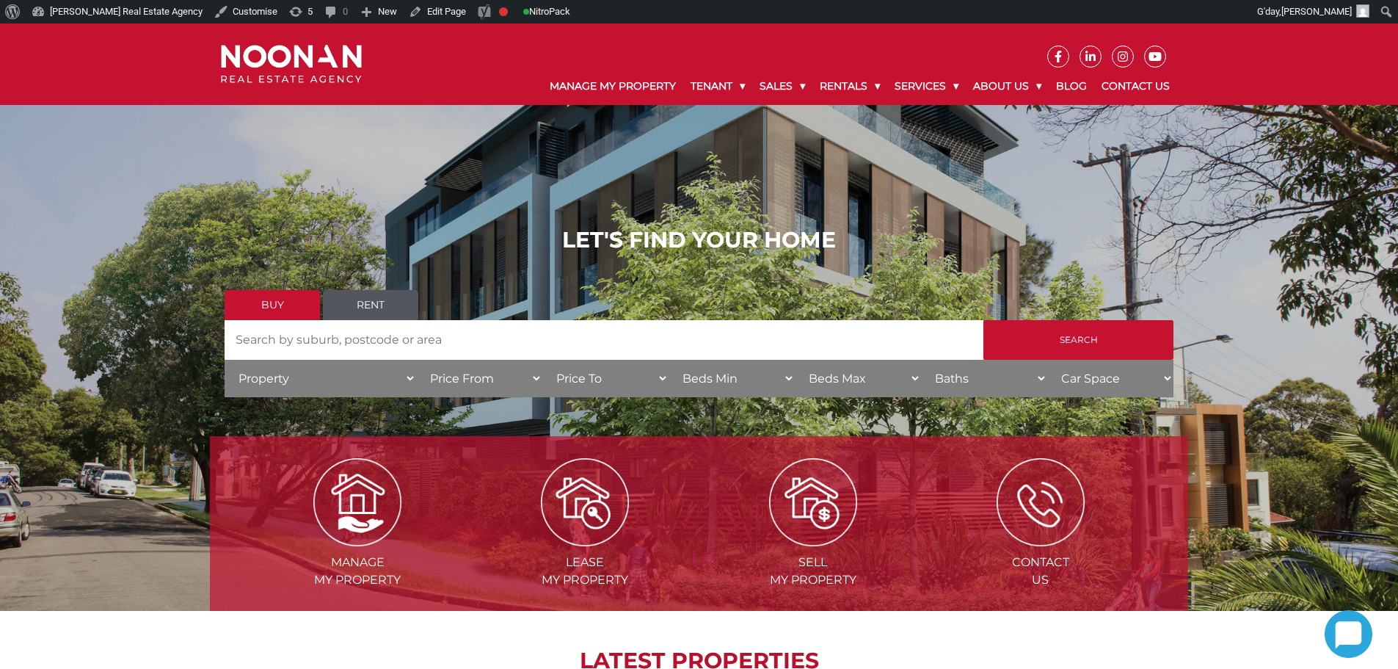  I want to click on img: Manage my Property, so click(357, 502).